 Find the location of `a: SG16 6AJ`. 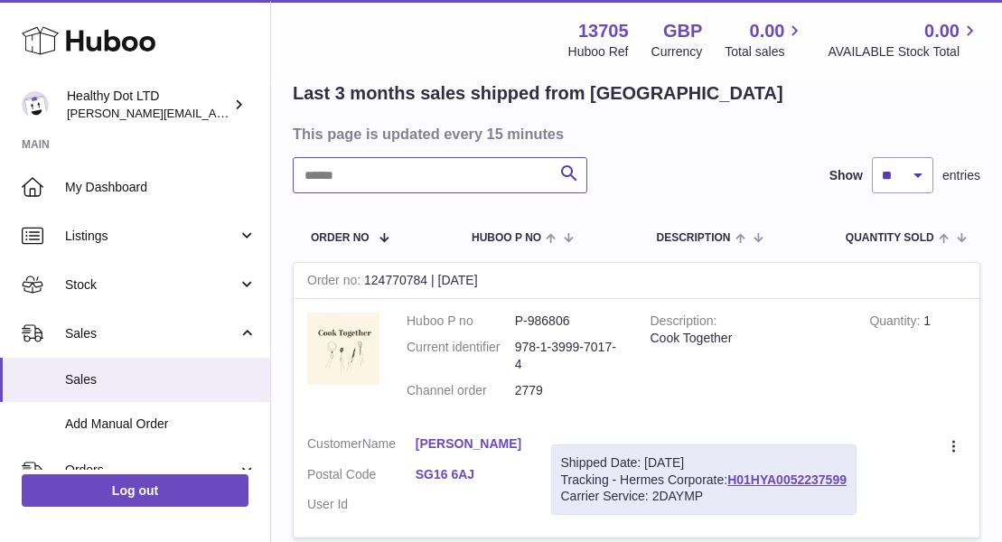

a: SG16 6AJ is located at coordinates (470, 474).